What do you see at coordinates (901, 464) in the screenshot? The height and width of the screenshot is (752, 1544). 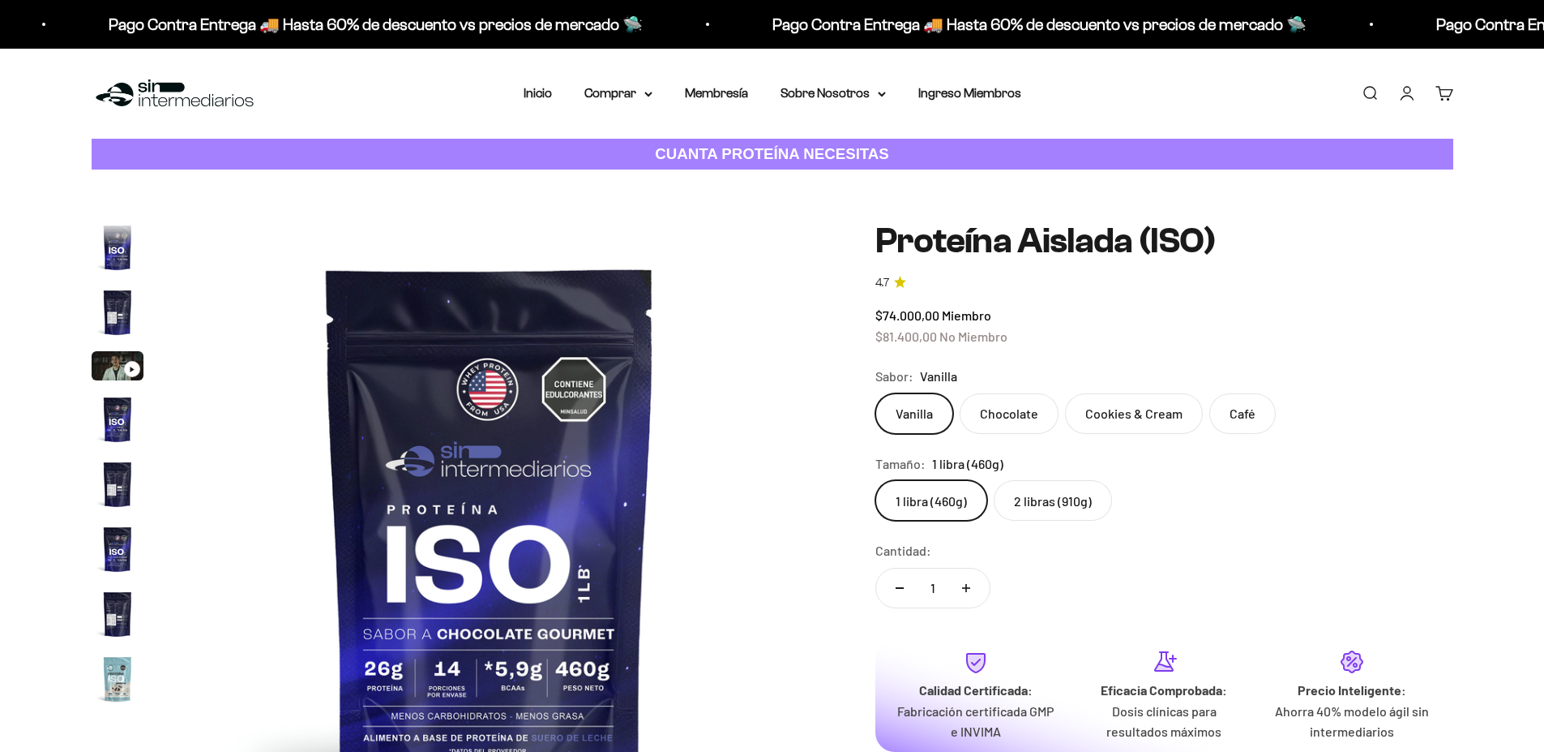 I see `legend: Tamaño:` at bounding box center [901, 464].